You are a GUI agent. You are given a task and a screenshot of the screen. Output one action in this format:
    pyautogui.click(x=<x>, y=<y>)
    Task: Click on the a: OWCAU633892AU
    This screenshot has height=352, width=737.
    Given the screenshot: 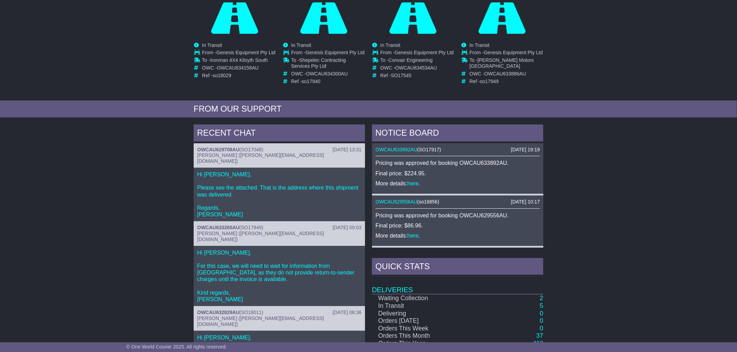 What is the action you would take?
    pyautogui.click(x=396, y=150)
    